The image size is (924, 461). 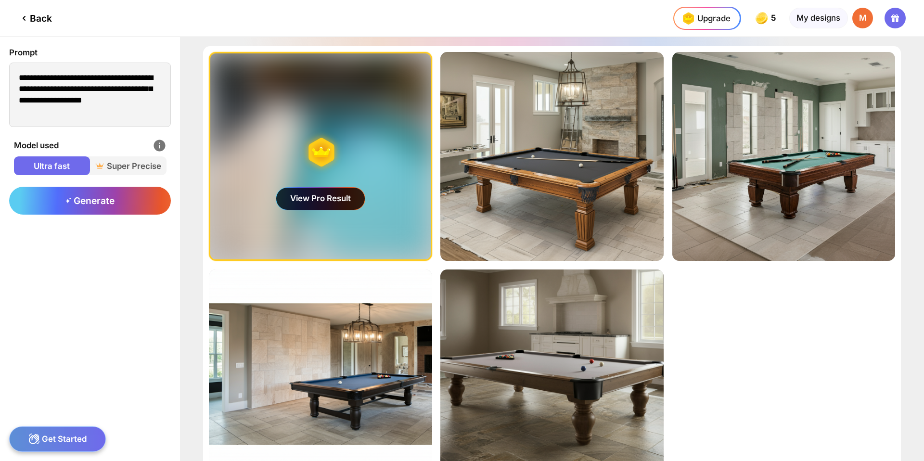 I want to click on div: M, so click(x=862, y=18).